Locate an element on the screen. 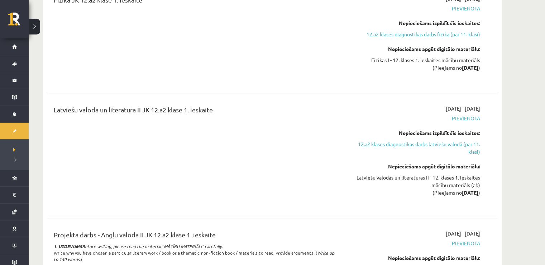 The image size is (545, 265). a: 12.a2 klases diagnostikas darbs fizikā (par 11. klasi) is located at coordinates (413, 34).